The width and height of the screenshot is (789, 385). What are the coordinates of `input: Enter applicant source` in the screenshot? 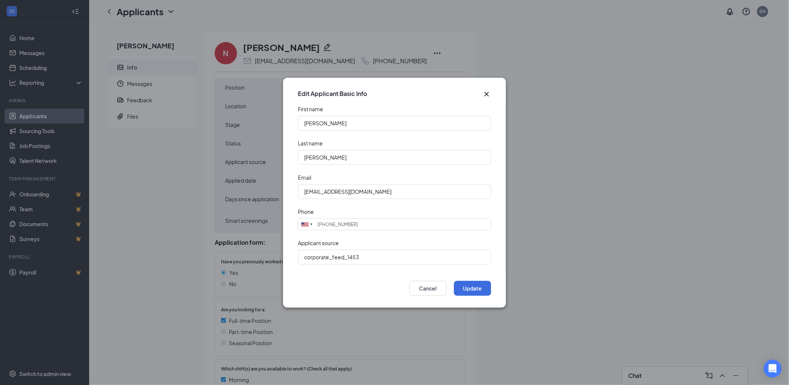 It's located at (395, 257).